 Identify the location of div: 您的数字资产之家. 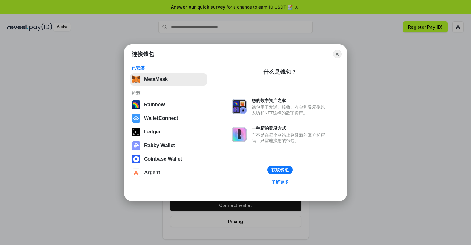
(290, 100).